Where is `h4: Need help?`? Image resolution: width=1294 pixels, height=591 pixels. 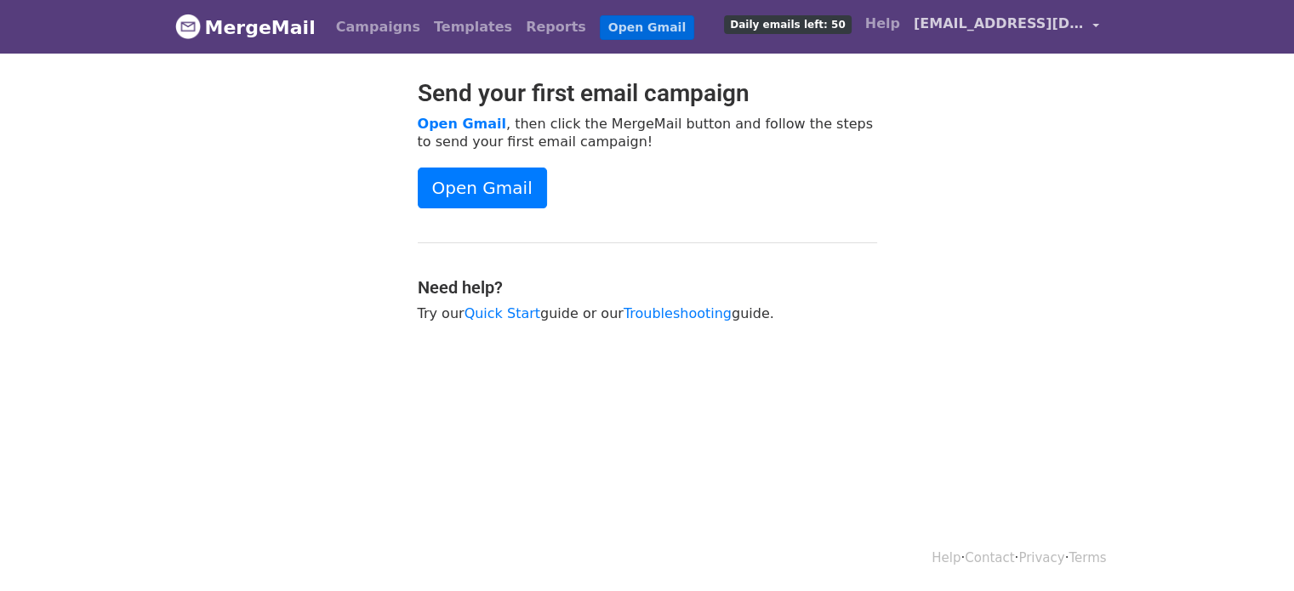
h4: Need help? is located at coordinates (647, 287).